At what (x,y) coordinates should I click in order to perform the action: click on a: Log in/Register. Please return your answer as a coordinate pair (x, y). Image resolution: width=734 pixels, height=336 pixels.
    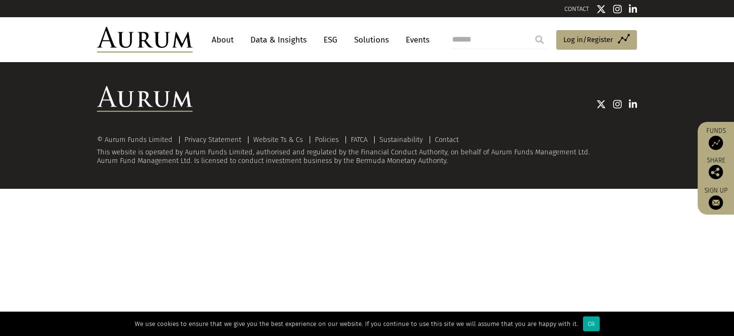
    Looking at the image, I should click on (597, 40).